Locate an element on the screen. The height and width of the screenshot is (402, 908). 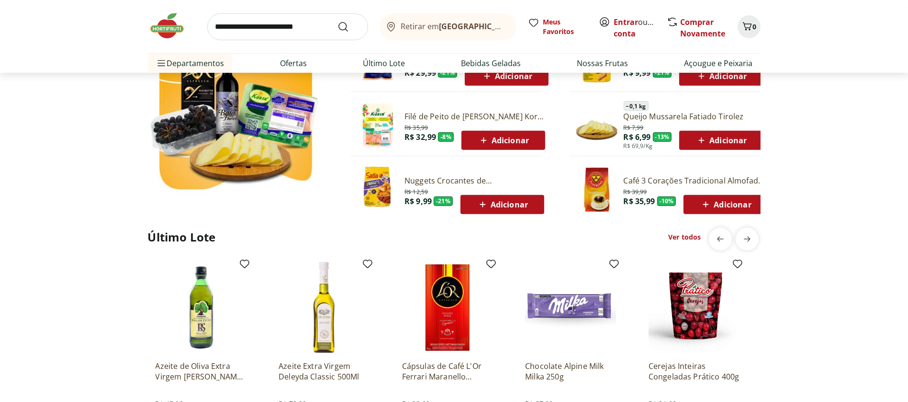
a: Ver todos is located at coordinates (685, 237).